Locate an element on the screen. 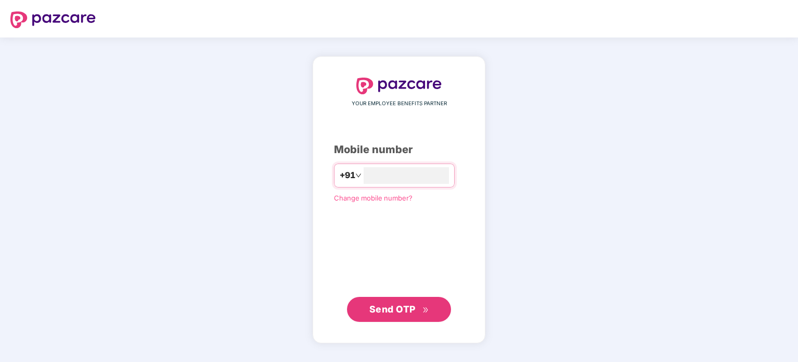 The height and width of the screenshot is (362, 798). a: Change mobile number? is located at coordinates (373, 198).